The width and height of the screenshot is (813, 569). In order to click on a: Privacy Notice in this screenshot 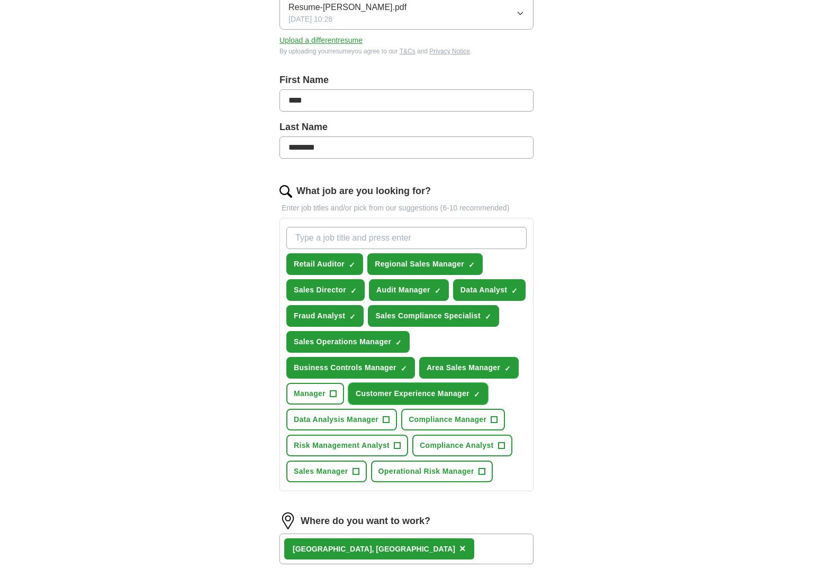, I will do `click(449, 51)`.